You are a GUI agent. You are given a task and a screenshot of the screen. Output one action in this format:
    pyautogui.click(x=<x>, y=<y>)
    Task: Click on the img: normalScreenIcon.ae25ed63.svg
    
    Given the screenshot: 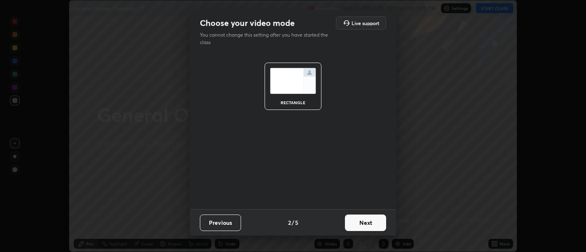 What is the action you would take?
    pyautogui.click(x=293, y=81)
    